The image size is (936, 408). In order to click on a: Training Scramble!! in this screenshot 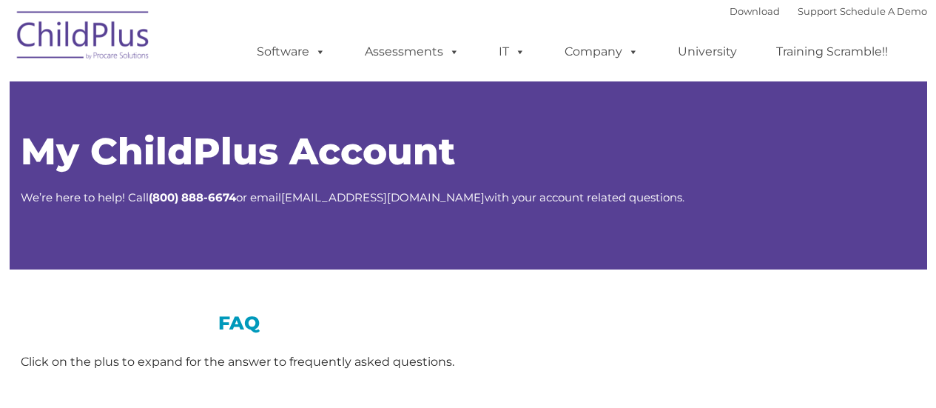, I will do `click(831, 52)`.